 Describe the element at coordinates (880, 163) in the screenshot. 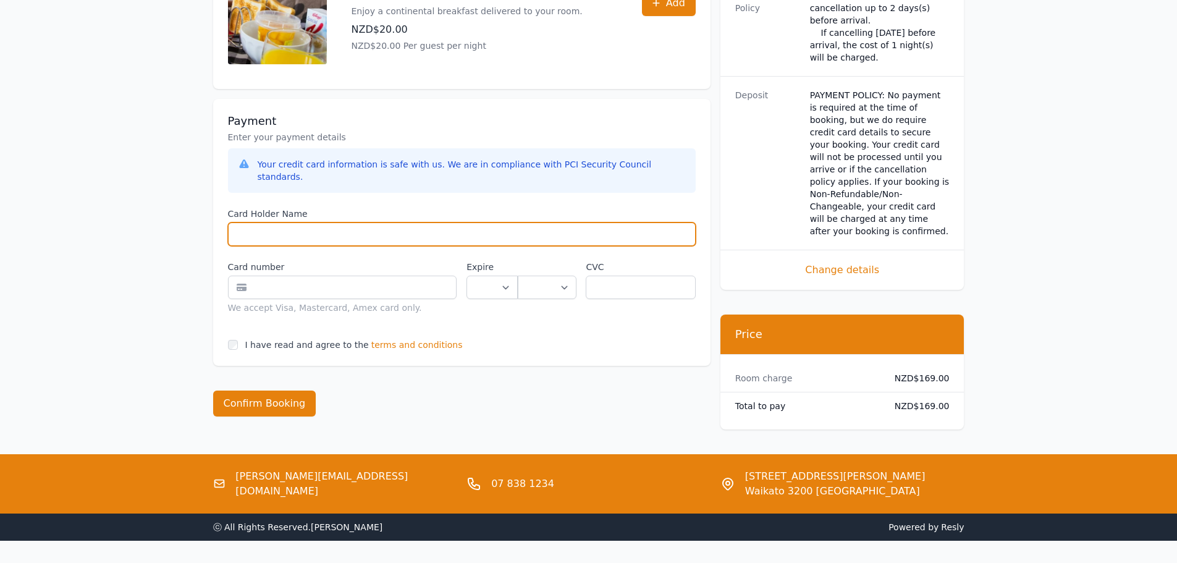

I see `dd: PAYMENT POLICY: No payment is required at the time of booking, but we do require credit card deta...` at that location.